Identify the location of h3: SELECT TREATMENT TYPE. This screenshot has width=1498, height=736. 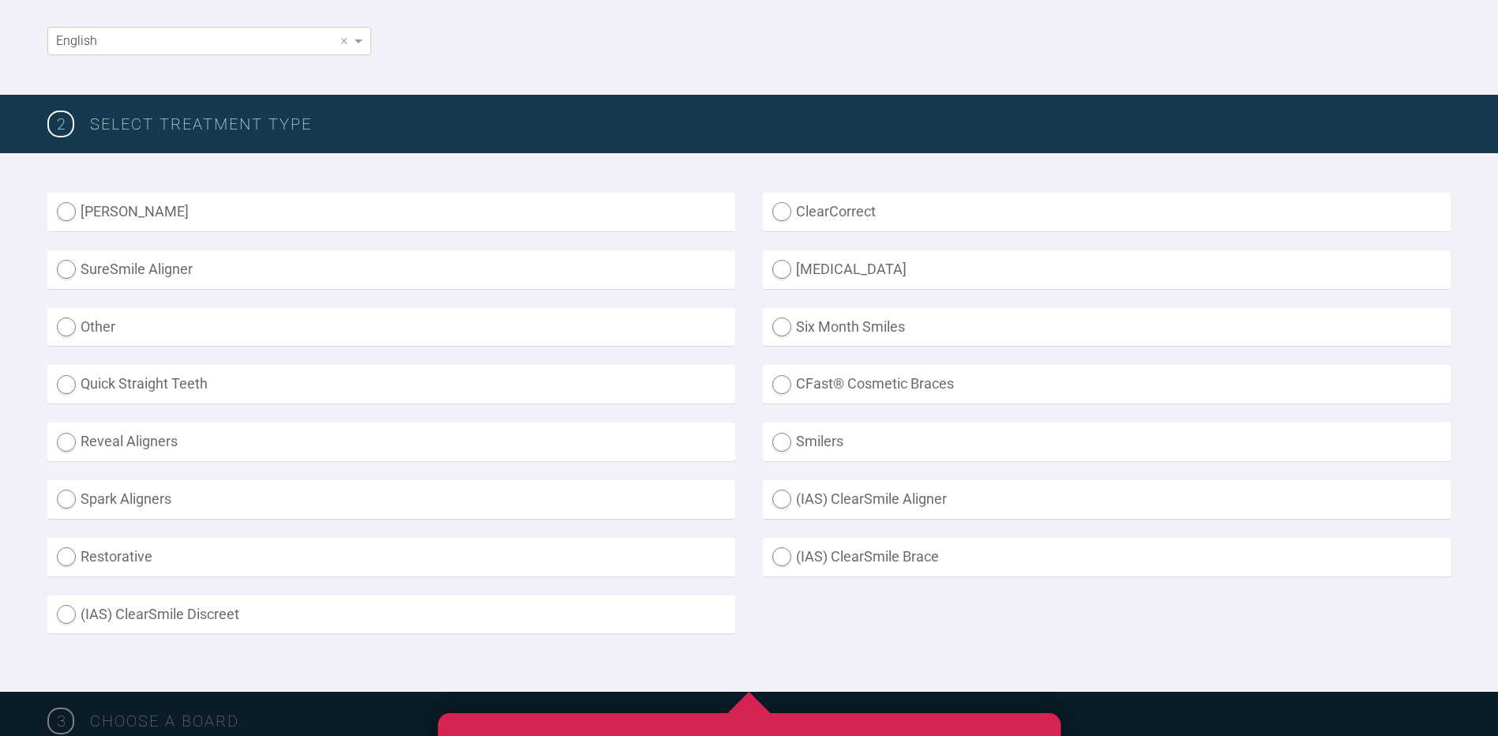
(770, 124).